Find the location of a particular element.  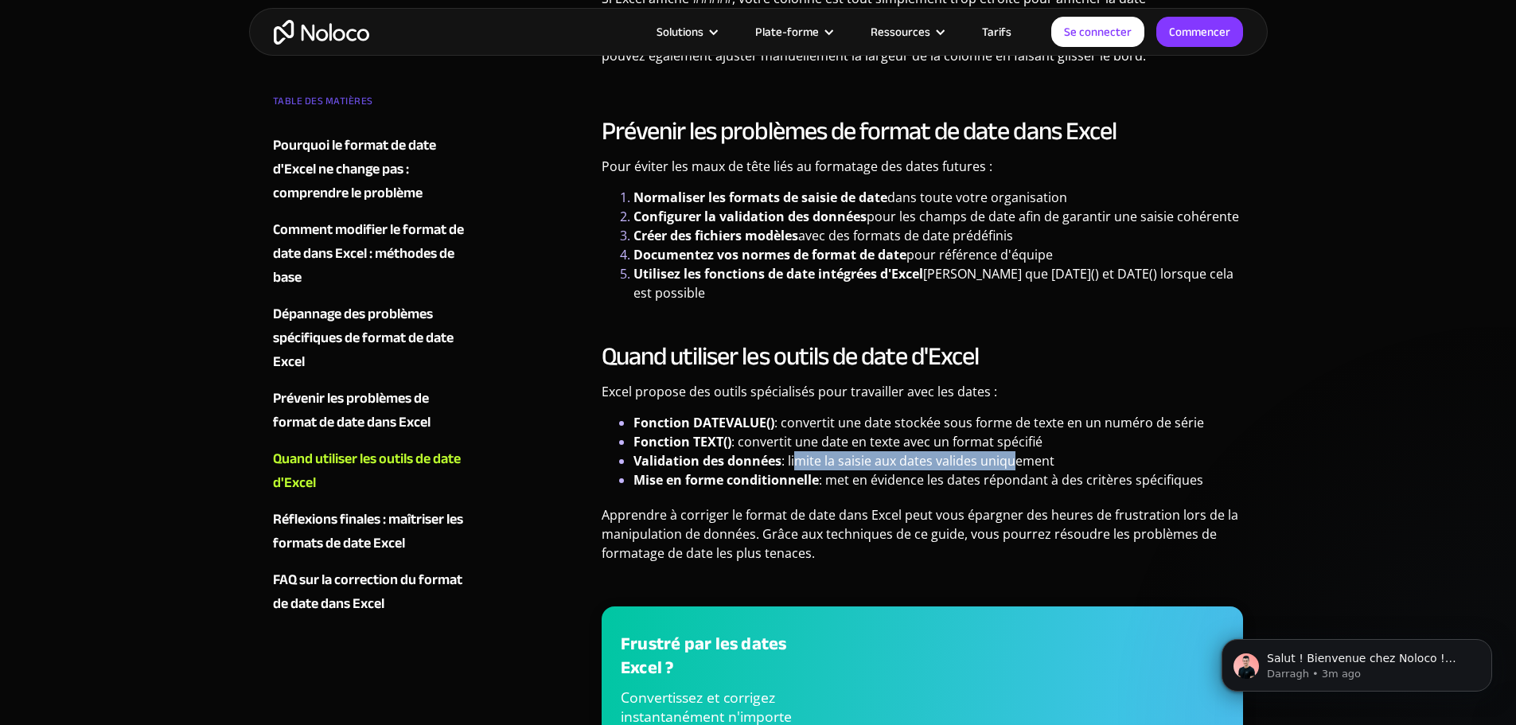

font: : convertit une date stockée sous forme de texte en un numéro de série is located at coordinates (989, 423).